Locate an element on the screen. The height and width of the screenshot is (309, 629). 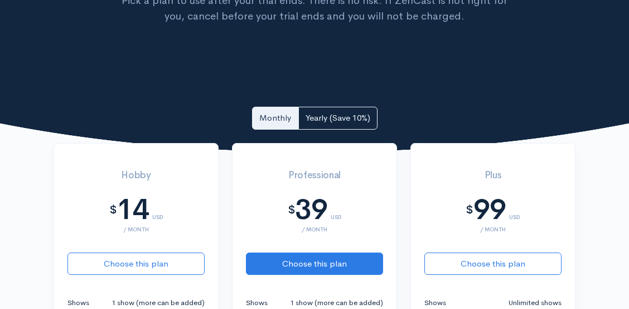
h3: Professional is located at coordinates (315, 175).